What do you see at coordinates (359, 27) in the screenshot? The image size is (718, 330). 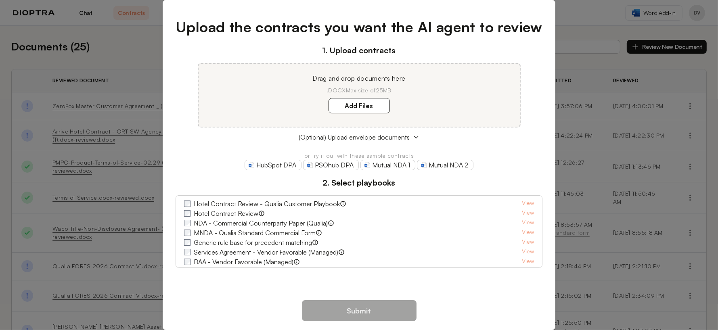 I see `h1: Upload the contracts you want the AI agent to review` at bounding box center [359, 27].